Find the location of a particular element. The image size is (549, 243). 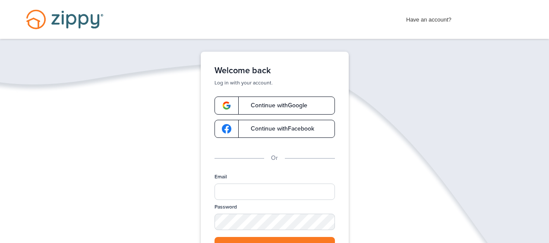

span: Have an account? is located at coordinates (429, 18).